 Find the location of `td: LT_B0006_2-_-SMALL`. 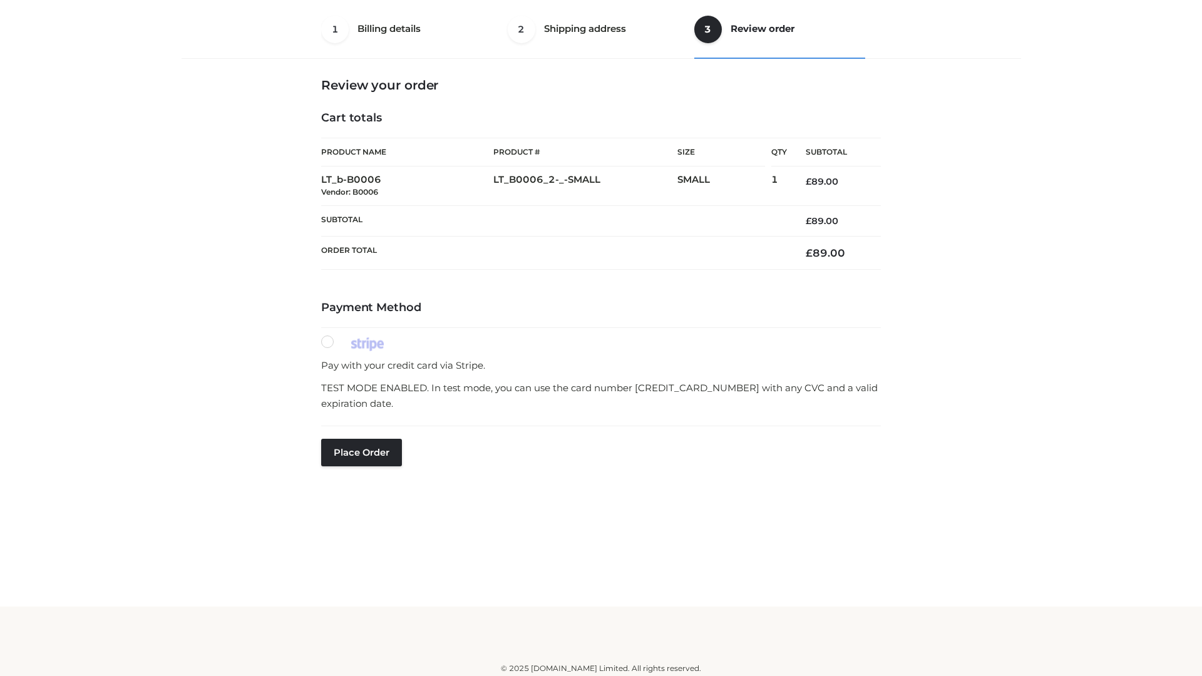

td: LT_B0006_2-_-SMALL is located at coordinates (585, 186).